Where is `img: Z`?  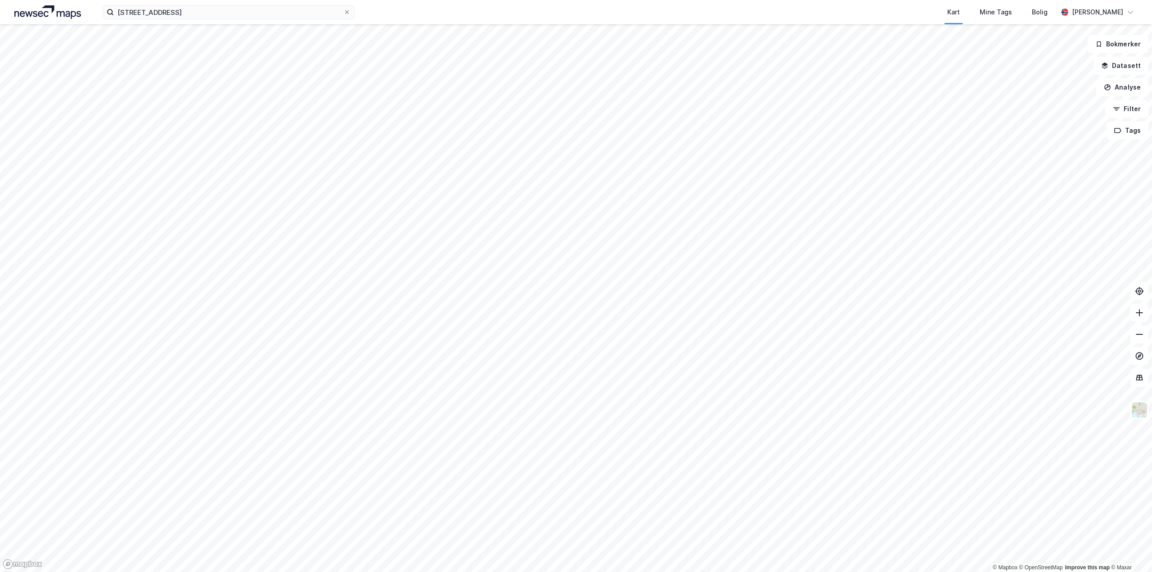 img: Z is located at coordinates (1139, 410).